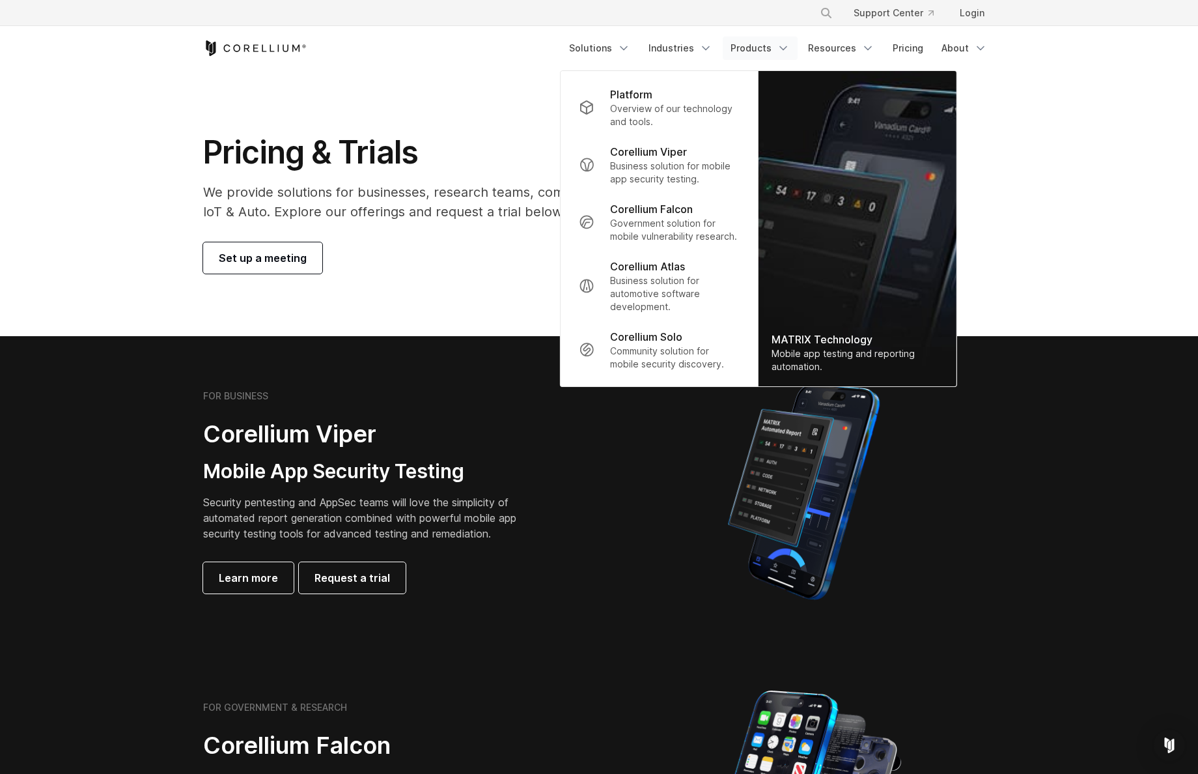  Describe the element at coordinates (370, 434) in the screenshot. I see `h2: Corellium Viper` at that location.